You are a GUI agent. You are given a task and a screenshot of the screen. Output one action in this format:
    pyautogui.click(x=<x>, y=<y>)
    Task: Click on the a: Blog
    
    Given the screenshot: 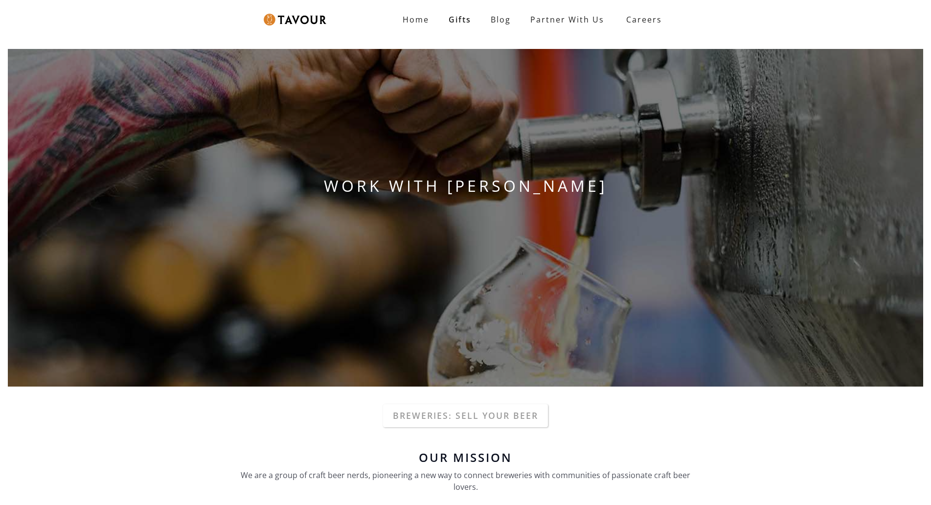 What is the action you would take?
    pyautogui.click(x=500, y=20)
    